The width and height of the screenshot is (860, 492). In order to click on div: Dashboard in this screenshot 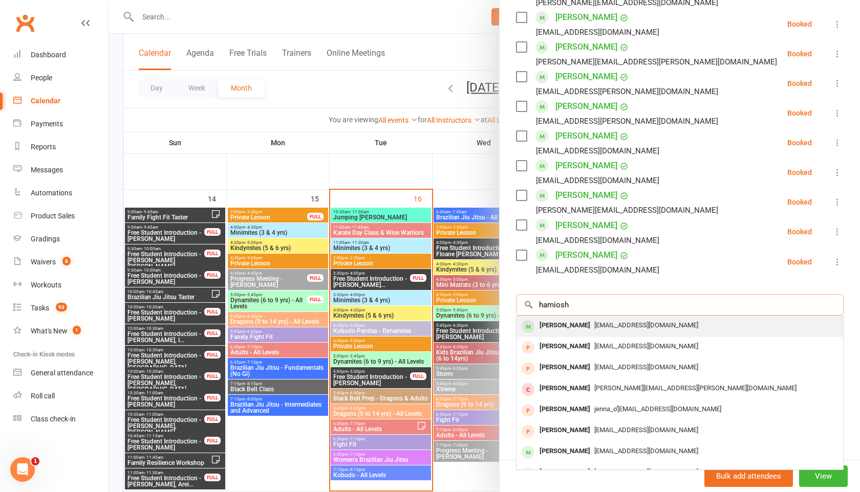, I will do `click(48, 55)`.